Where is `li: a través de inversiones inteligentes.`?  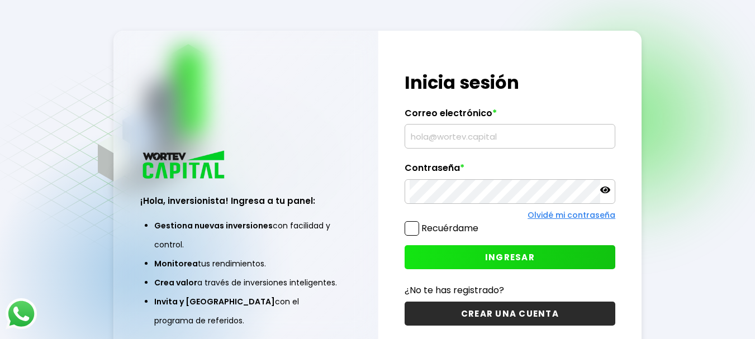 li: a través de inversiones inteligentes. is located at coordinates (246, 283).